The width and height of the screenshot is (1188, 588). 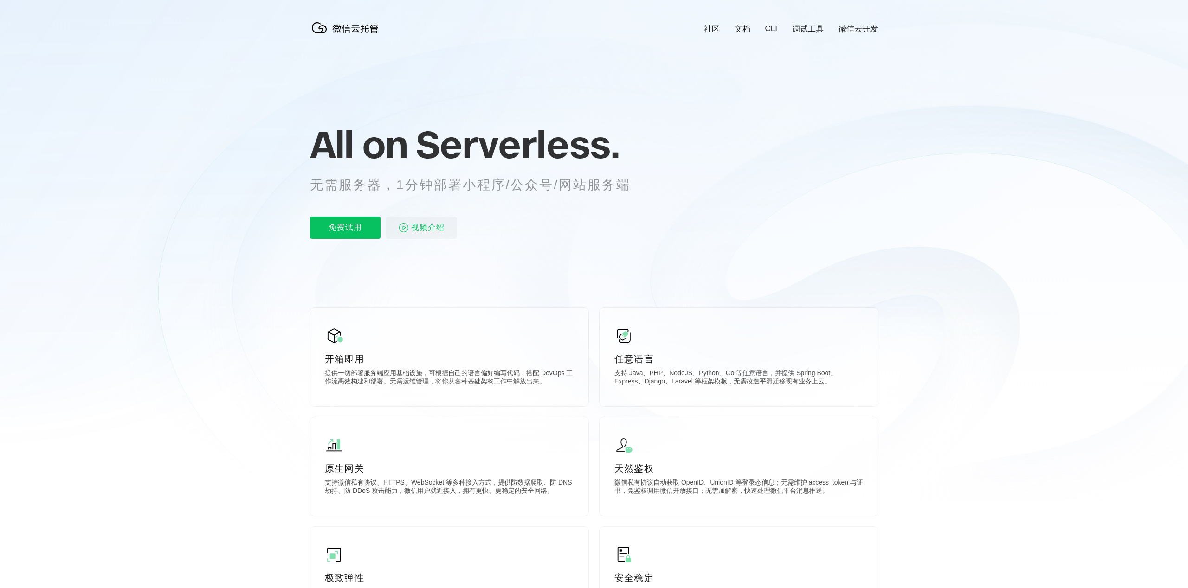 What do you see at coordinates (449, 488) in the screenshot?
I see `p: 支持微信私有协议、HTTPS、WebSocket 等多种接入方式，提供防数据爬取、防 DNS 劫持、防 DDoS 攻击能力，微信用户就近接入，拥有更快、更稳定的安全网络。` at bounding box center [449, 488].